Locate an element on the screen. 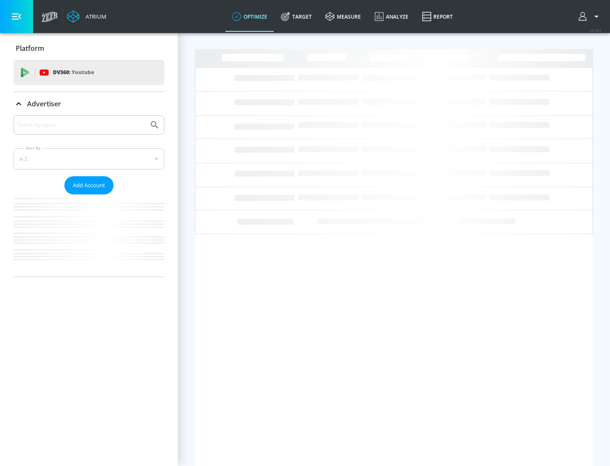 This screenshot has height=466, width=610. p: Advertiser is located at coordinates (44, 104).